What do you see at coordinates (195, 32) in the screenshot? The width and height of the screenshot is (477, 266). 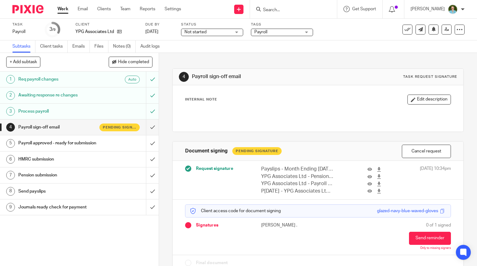 I see `span: Not started` at bounding box center [195, 32].